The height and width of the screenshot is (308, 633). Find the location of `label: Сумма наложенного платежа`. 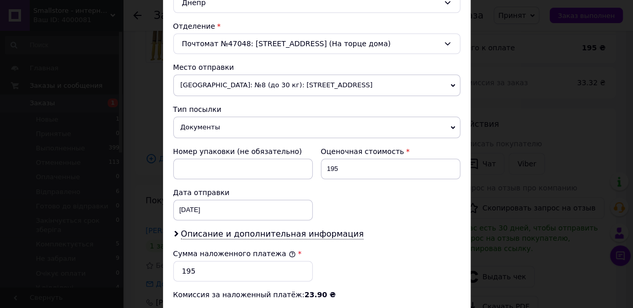

label: Сумма наложенного платежа is located at coordinates (234, 253).